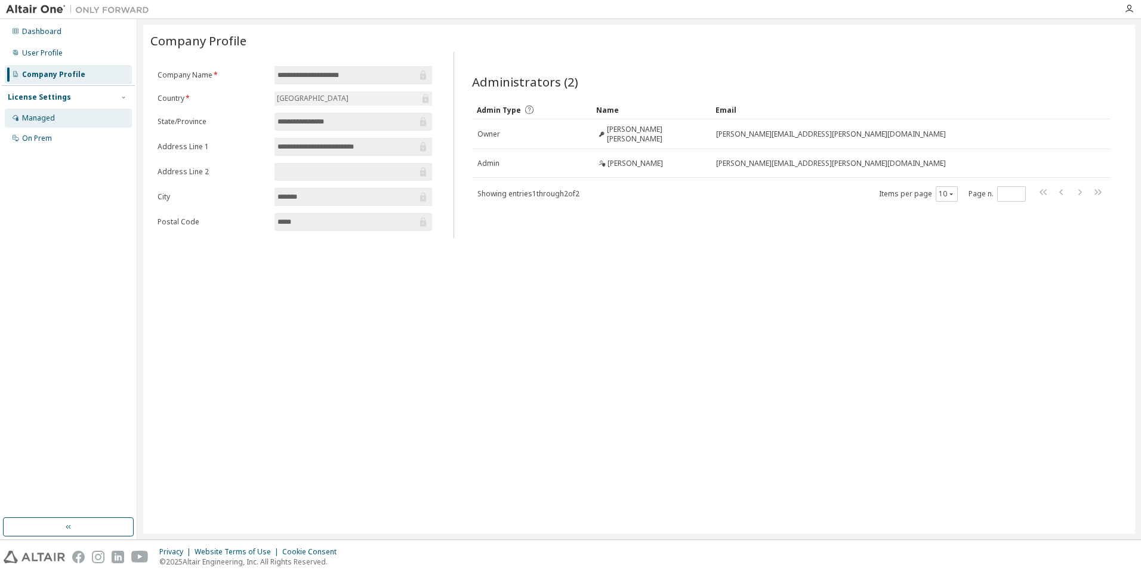 Image resolution: width=1141 pixels, height=574 pixels. Describe the element at coordinates (489, 134) in the screenshot. I see `span: Owner` at that location.